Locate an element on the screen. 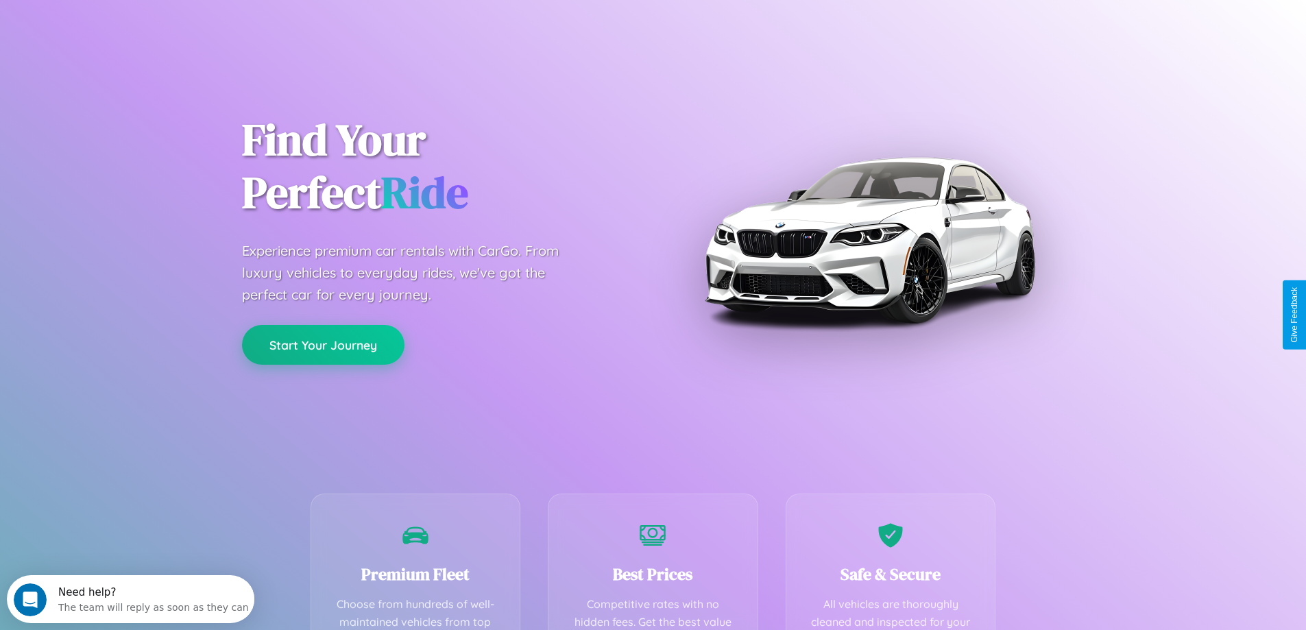 This screenshot has height=630, width=1306. p: Experience premium car rentals with CarGo. From luxury vehicles to everyday rides, we've got the ... is located at coordinates (413, 273).